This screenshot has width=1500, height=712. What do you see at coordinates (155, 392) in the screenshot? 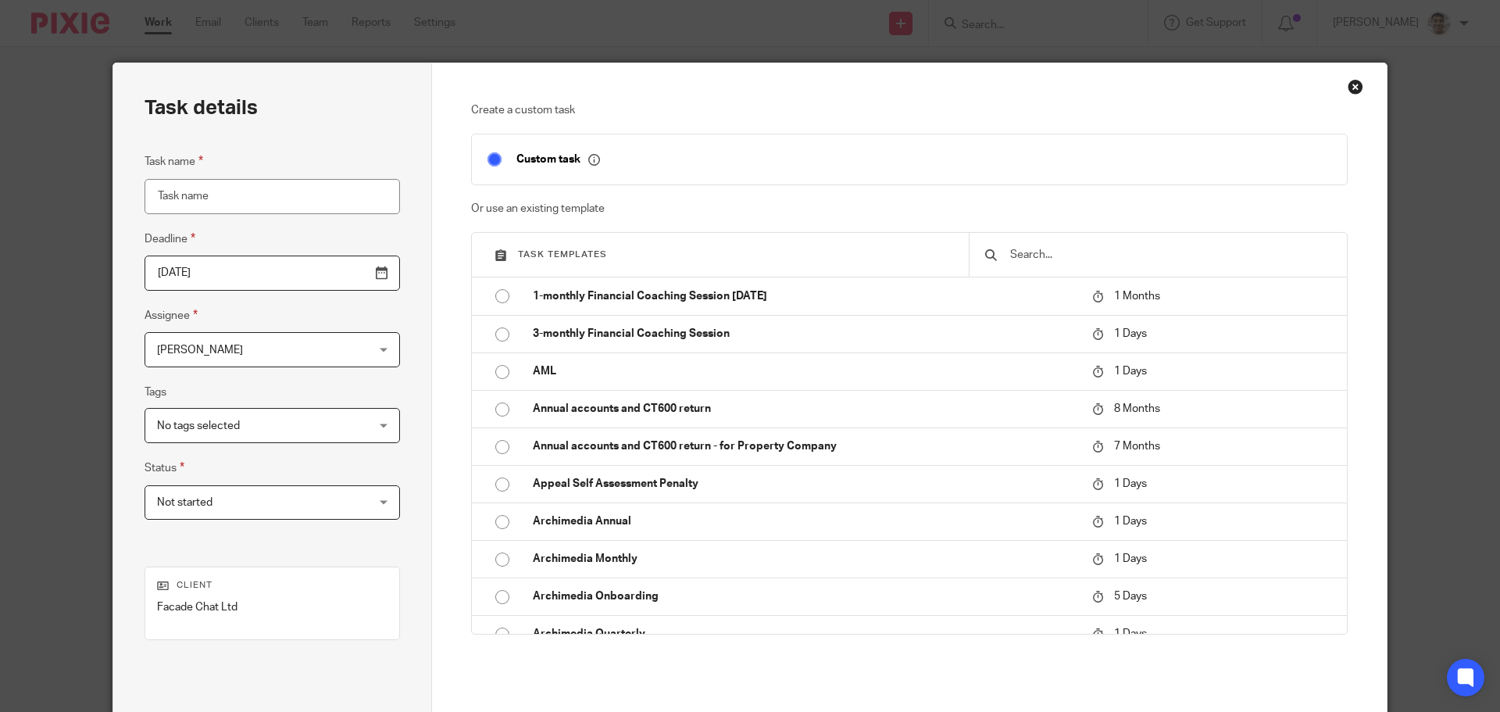
I see `label: Tags` at bounding box center [155, 392].